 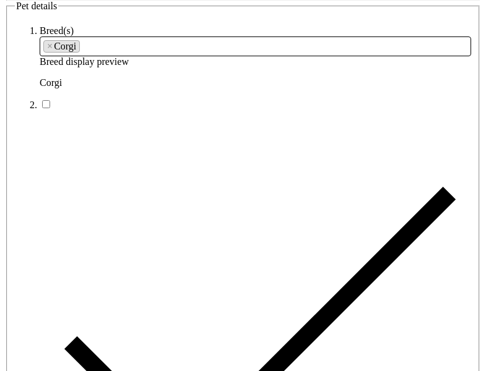 I want to click on li: Corgi, so click(x=61, y=46).